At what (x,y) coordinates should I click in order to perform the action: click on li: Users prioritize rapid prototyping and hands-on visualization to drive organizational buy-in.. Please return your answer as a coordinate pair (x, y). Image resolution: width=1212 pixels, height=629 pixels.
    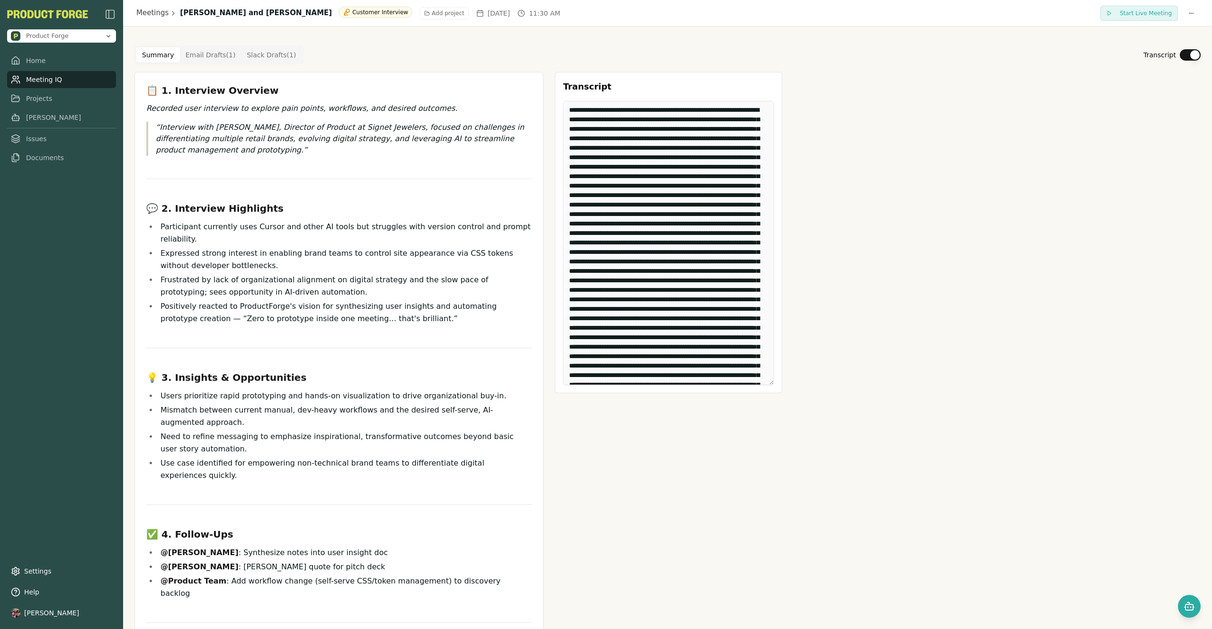
    Looking at the image, I should click on (345, 396).